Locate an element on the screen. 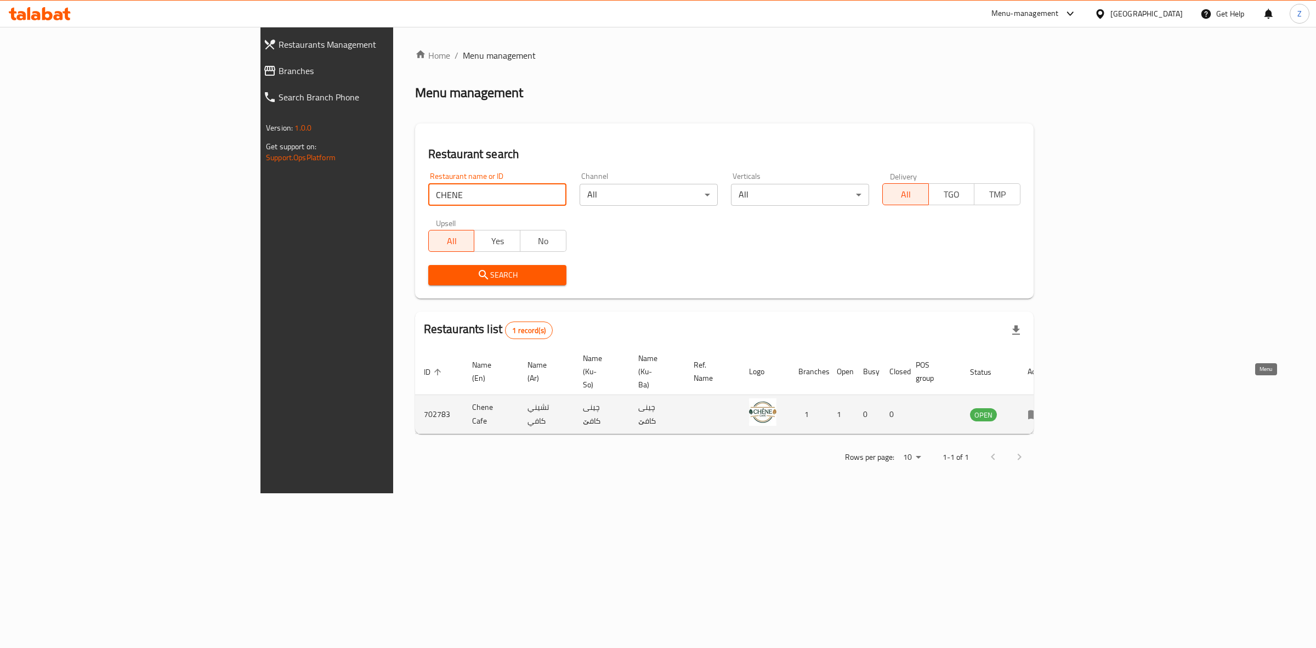 The width and height of the screenshot is (1316, 648). span: Yes is located at coordinates (497, 241).